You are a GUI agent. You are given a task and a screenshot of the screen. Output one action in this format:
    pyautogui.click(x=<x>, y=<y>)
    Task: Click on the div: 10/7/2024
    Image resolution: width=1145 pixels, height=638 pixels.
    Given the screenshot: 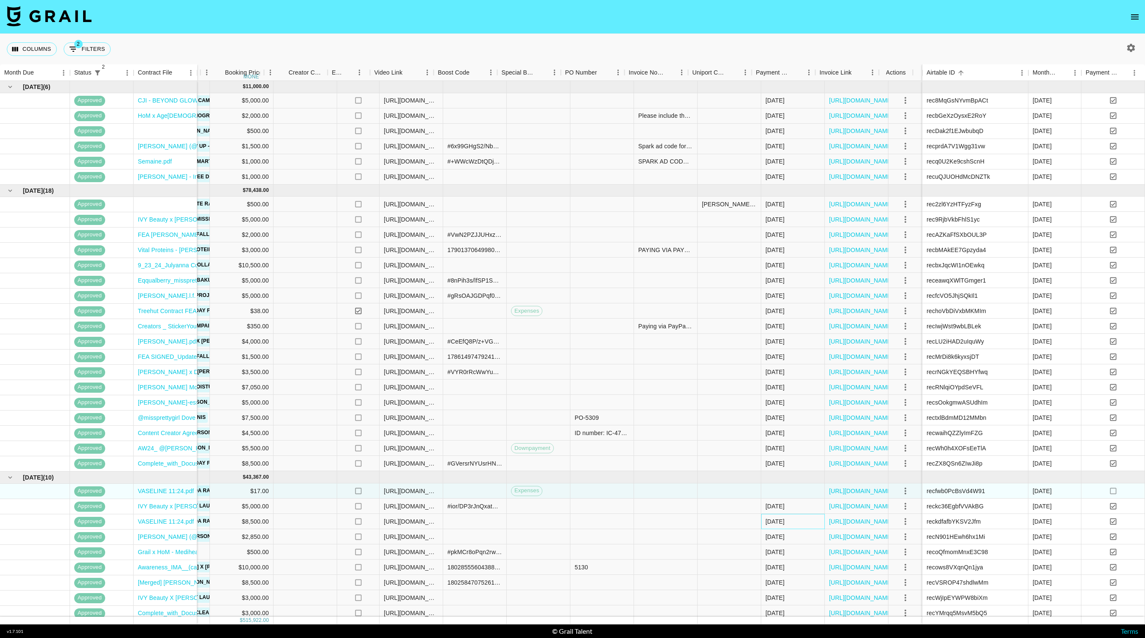 What is the action you would take?
    pyautogui.click(x=775, y=116)
    